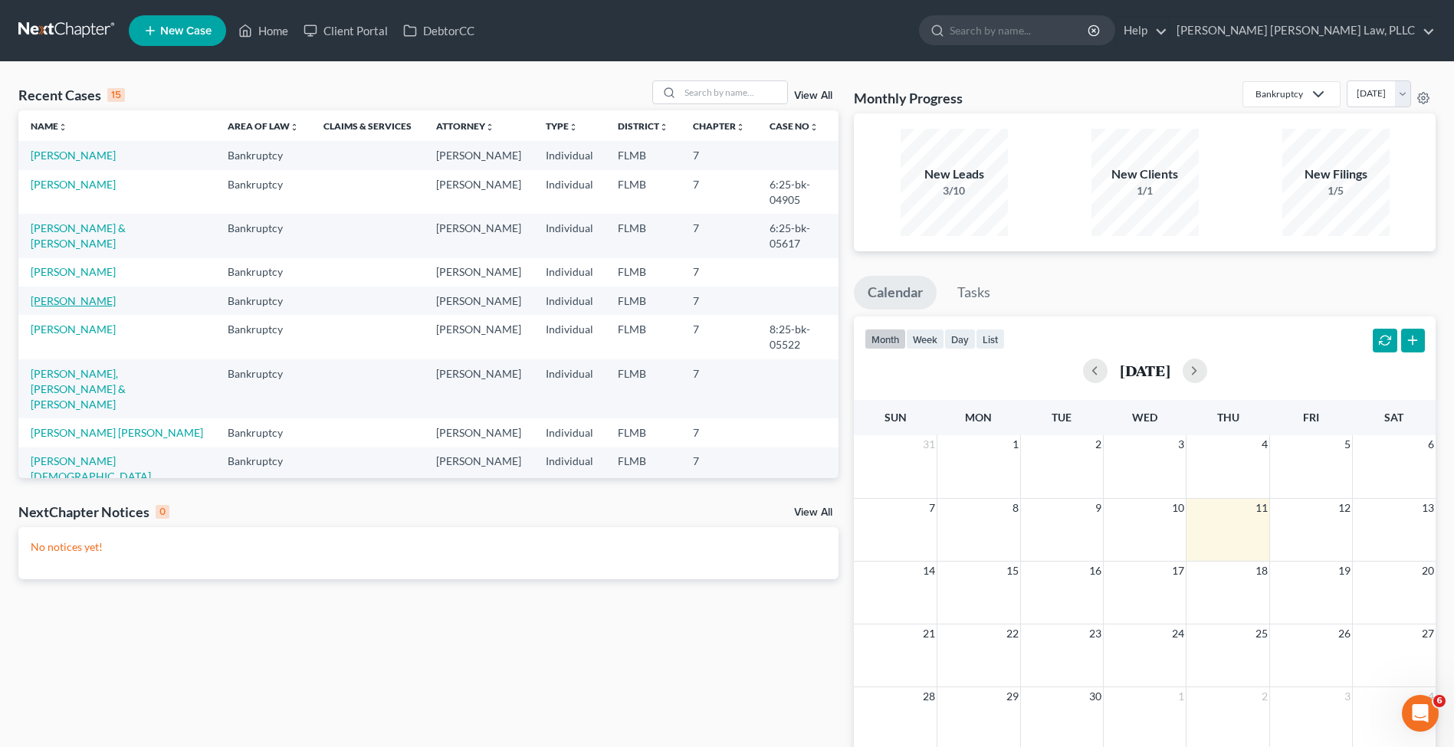 This screenshot has height=747, width=1454. Describe the element at coordinates (465, 126) in the screenshot. I see `a: Attorneyunfold_more` at that location.